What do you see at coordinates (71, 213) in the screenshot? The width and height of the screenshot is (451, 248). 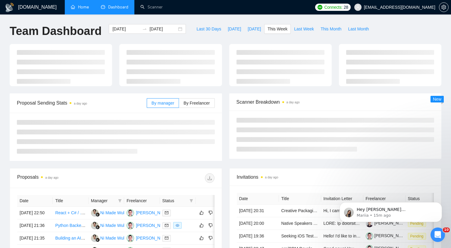 I see `td: React + C# / .NET Developer for Long-Term Project (NDA Required)` at bounding box center [71, 213].